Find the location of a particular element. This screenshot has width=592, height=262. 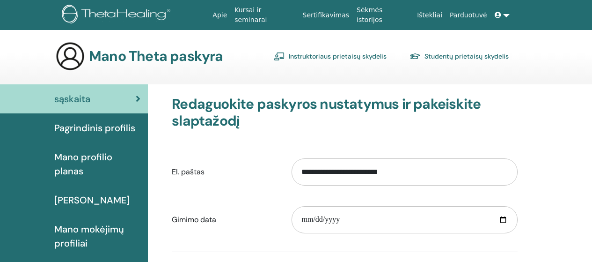

a: Ištekliai is located at coordinates (430, 15).